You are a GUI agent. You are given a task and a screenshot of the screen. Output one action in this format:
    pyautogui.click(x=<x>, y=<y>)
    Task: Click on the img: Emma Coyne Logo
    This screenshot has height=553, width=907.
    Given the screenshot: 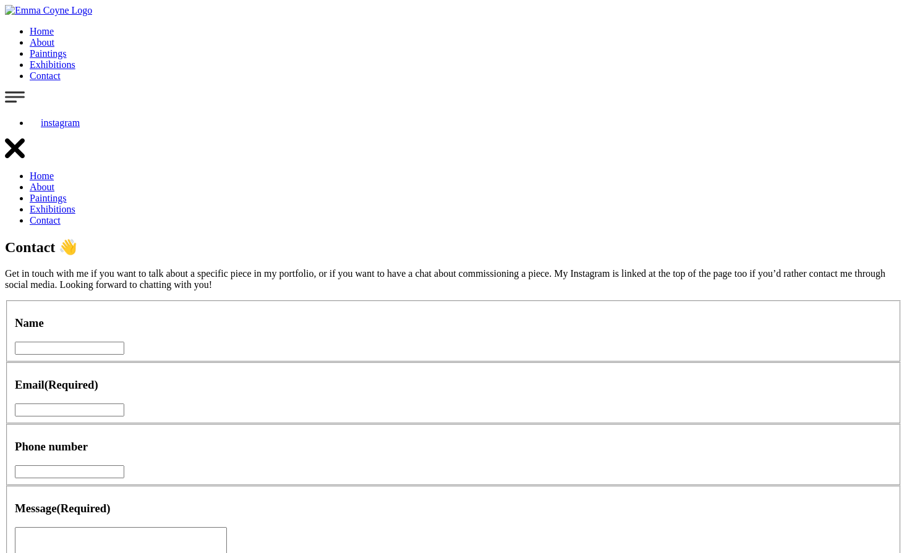 What is the action you would take?
    pyautogui.click(x=48, y=11)
    